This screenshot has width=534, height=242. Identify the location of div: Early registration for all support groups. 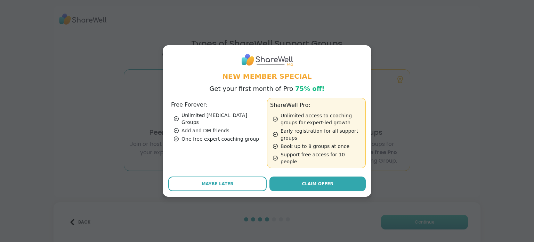
(318, 134).